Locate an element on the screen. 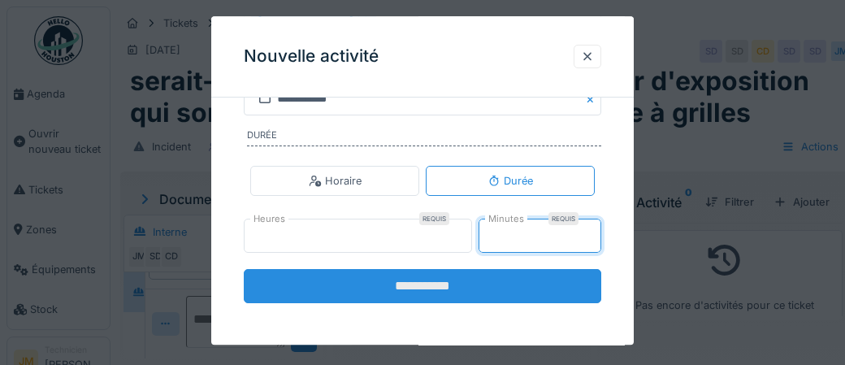  button: Close is located at coordinates (593, 98).